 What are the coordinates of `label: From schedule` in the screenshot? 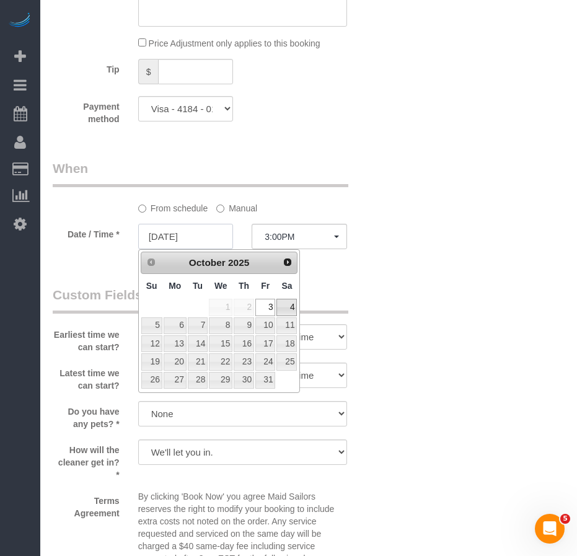 It's located at (173, 206).